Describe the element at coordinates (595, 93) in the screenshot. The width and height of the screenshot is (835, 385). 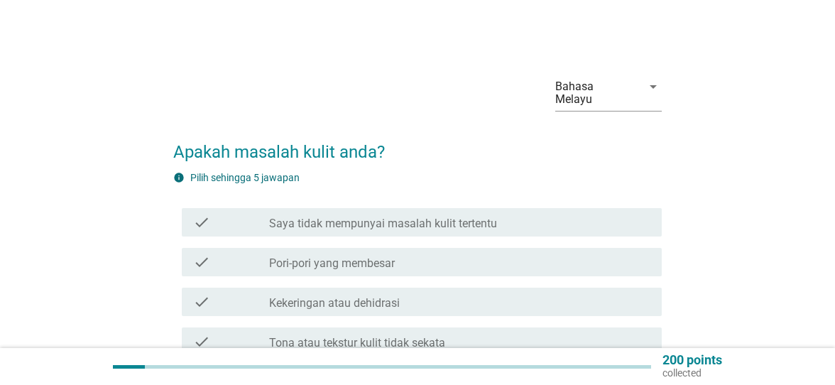
I see `div: Bahasa Melayu` at that location.